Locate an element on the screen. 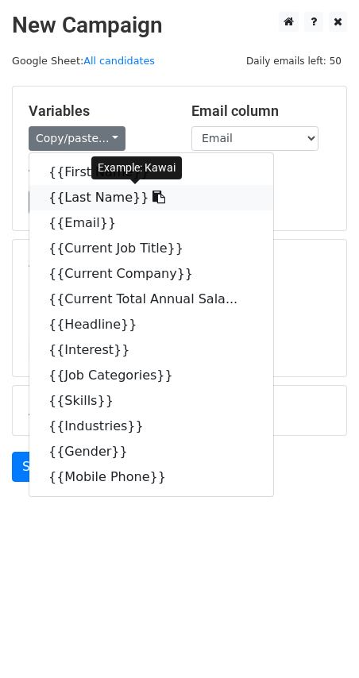 Image resolution: width=359 pixels, height=678 pixels. a: Copy/paste... is located at coordinates (77, 138).